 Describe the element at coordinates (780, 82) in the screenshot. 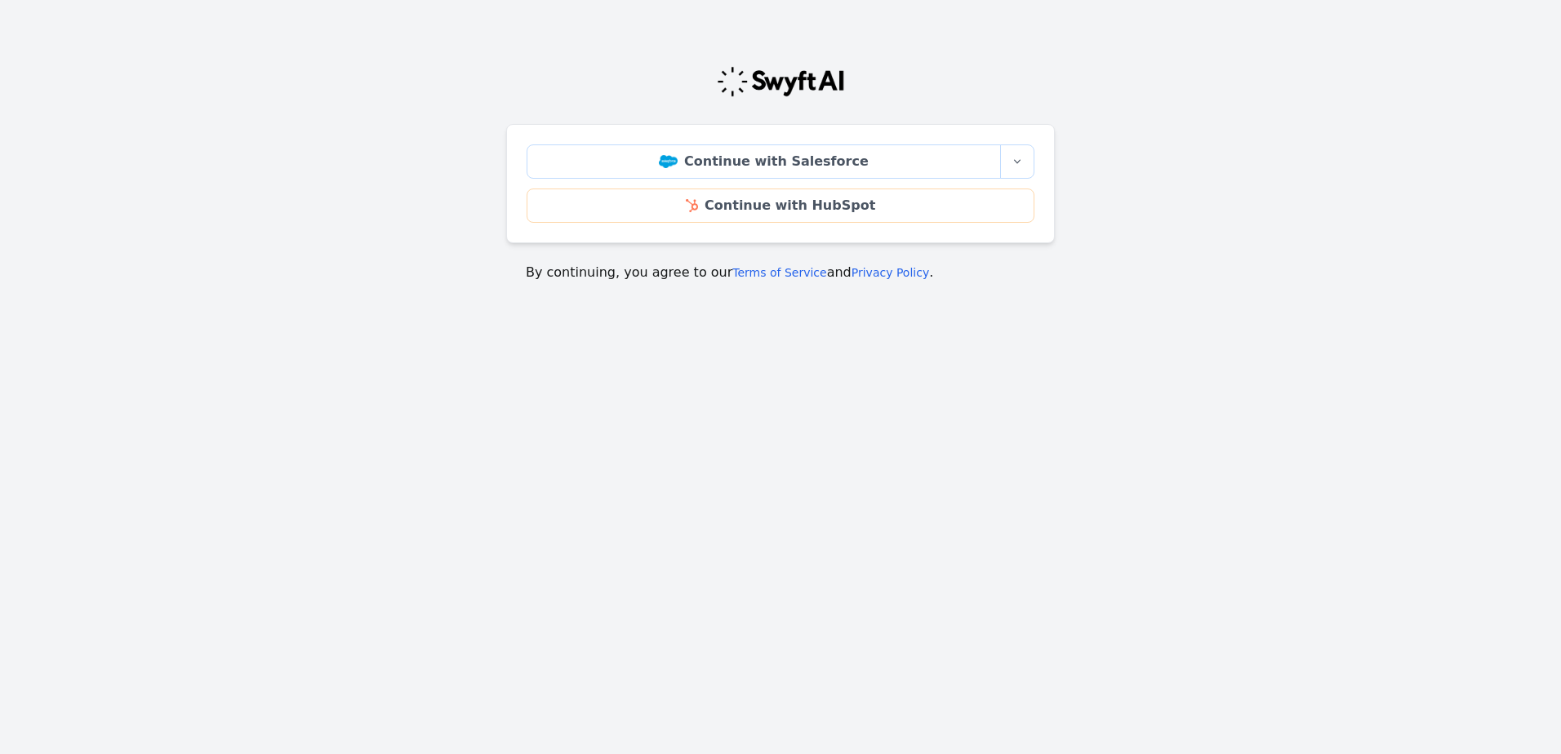

I see `img: Swyft Logo` at that location.